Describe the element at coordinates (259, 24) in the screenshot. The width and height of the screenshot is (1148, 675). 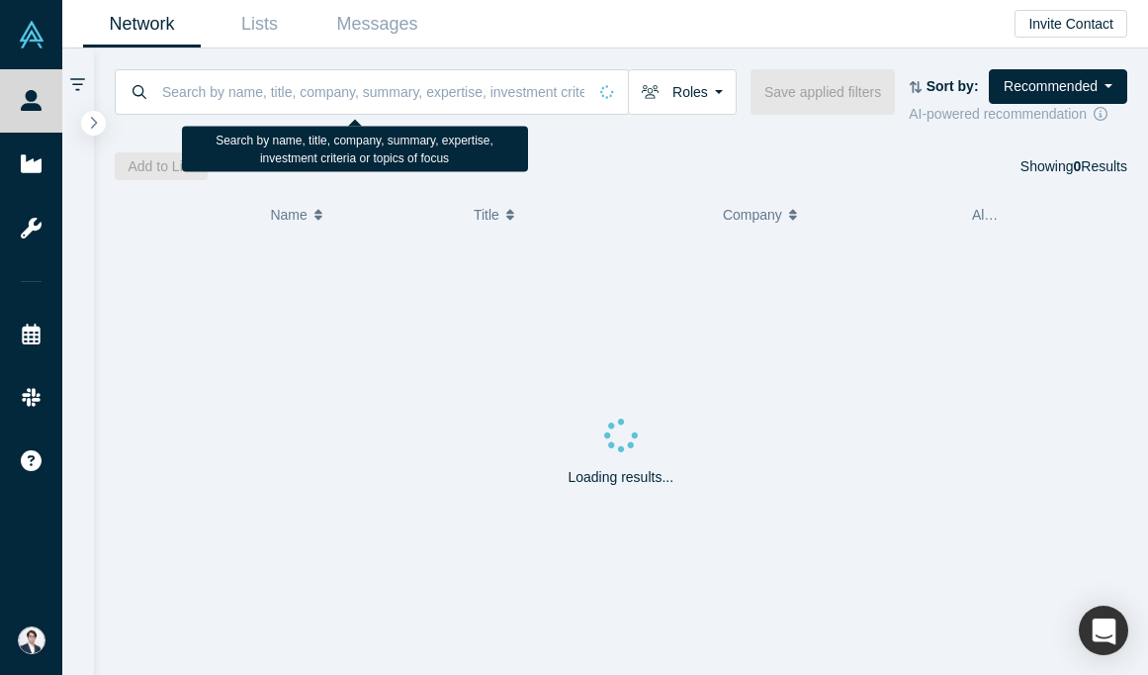
I see `a: Lists` at that location.